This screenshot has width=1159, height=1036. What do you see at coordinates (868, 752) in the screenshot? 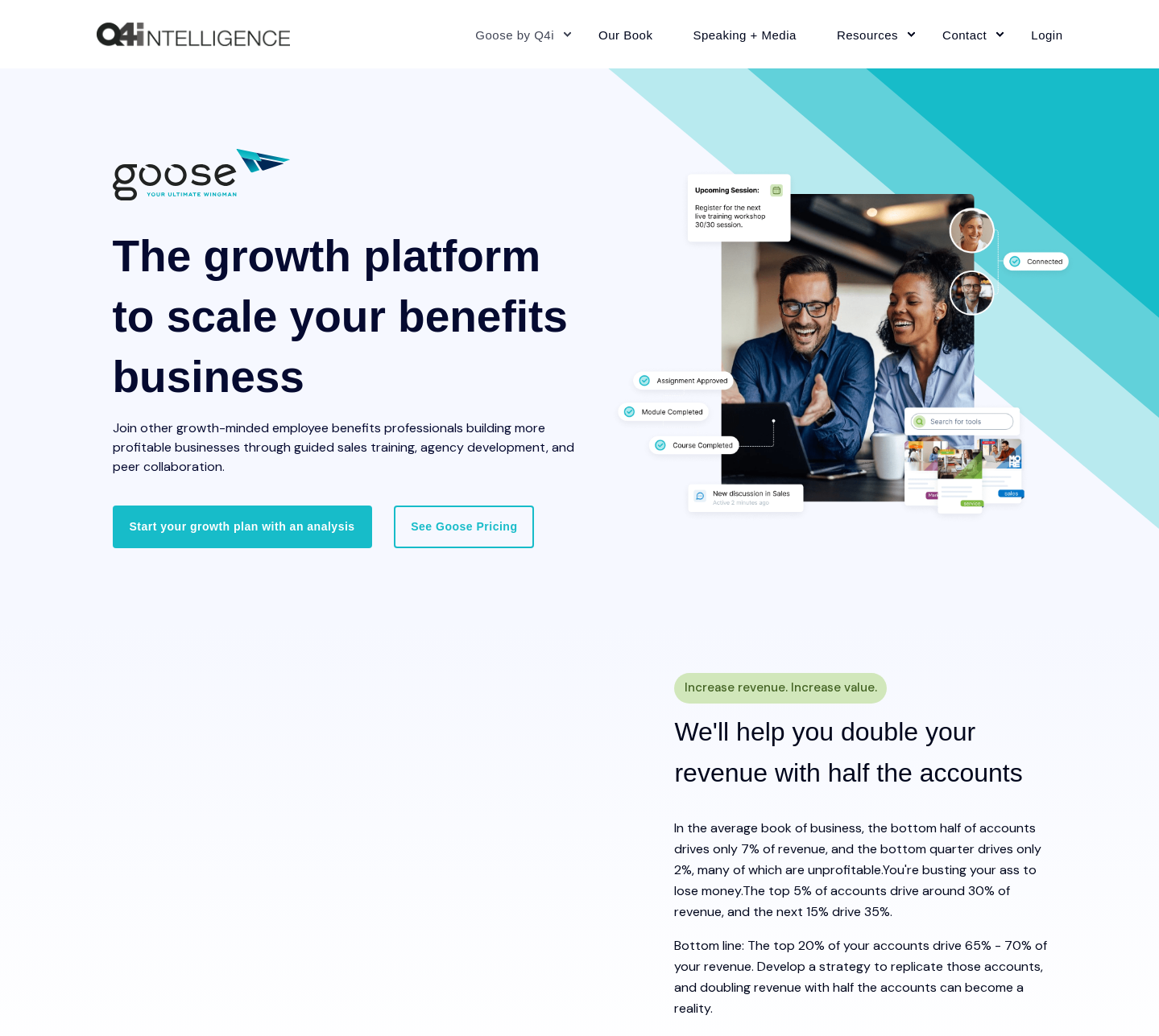
I see `h2: We'll help you double your revenue with half the accounts` at bounding box center [868, 752].